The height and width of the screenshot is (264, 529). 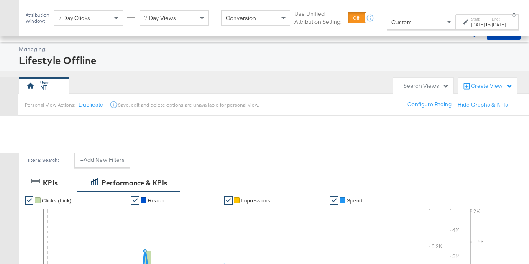 I want to click on span: Clicks (Link), so click(x=56, y=200).